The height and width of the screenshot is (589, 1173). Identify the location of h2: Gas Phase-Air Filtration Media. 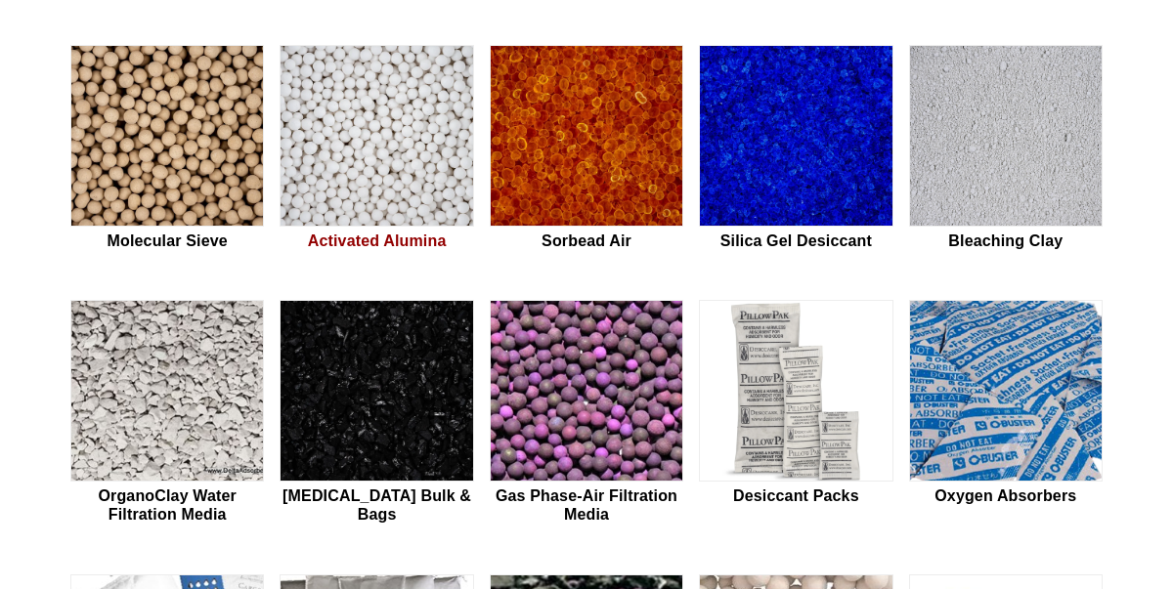
(587, 505).